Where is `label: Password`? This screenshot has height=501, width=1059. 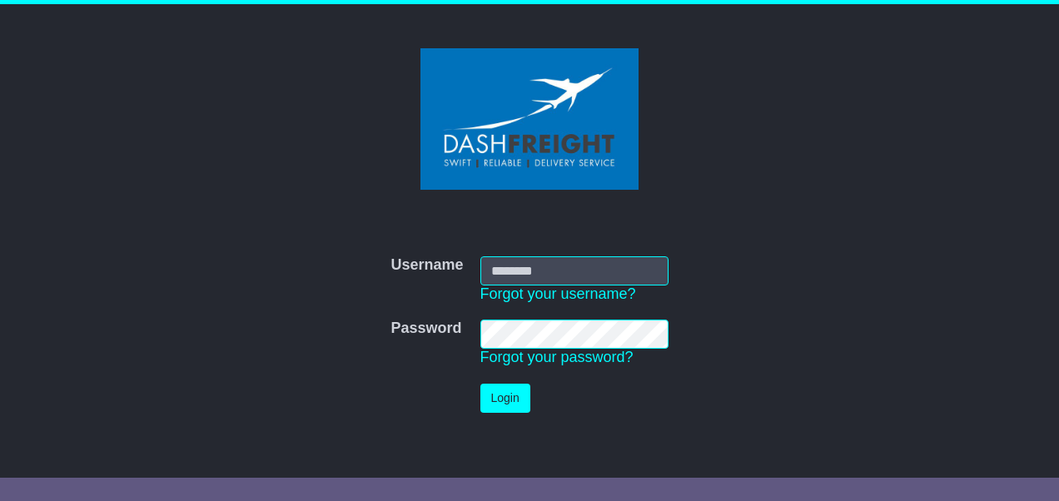
label: Password is located at coordinates (426, 329).